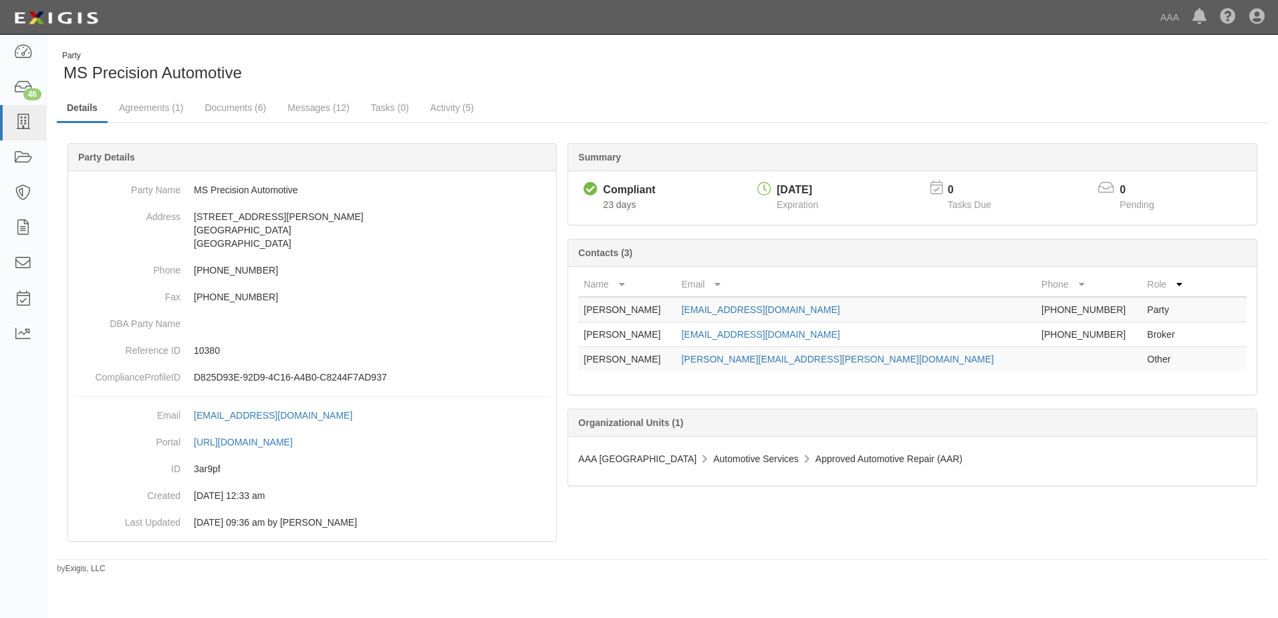 The image size is (1278, 618). What do you see at coordinates (127, 293) in the screenshot?
I see `dt: Fax` at bounding box center [127, 293].